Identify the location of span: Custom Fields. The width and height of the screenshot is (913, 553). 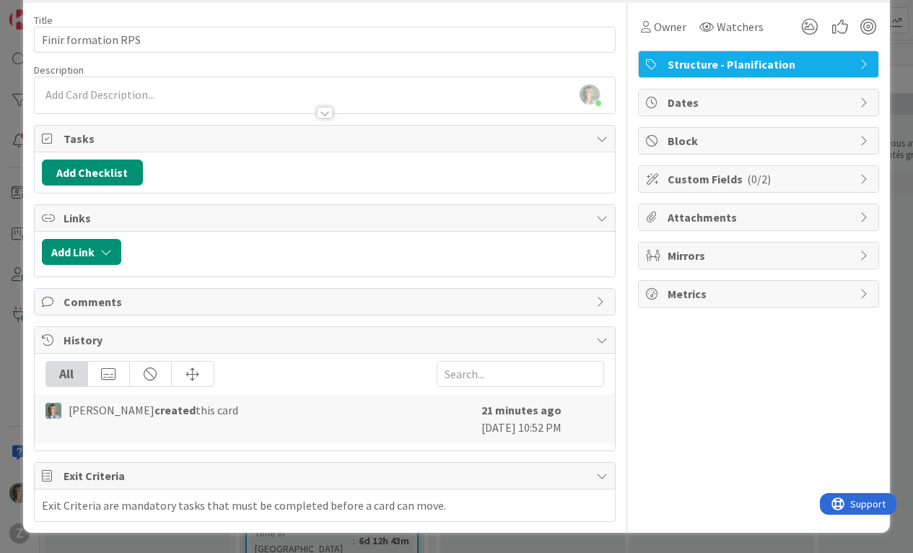
(760, 179).